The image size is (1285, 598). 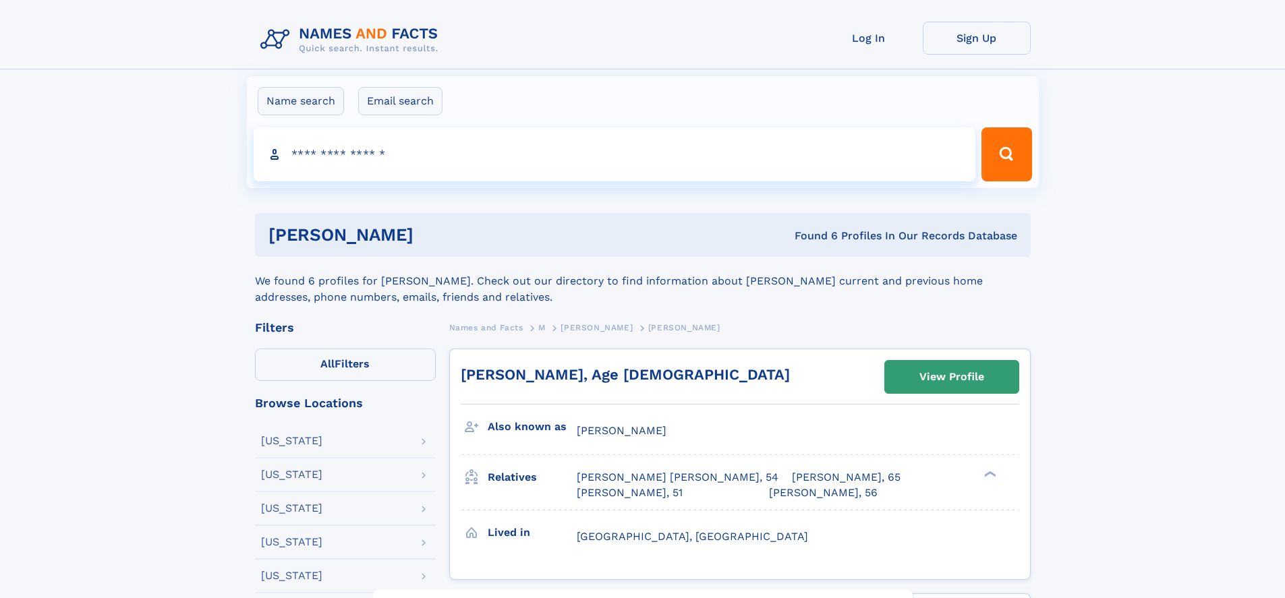 What do you see at coordinates (952, 377) in the screenshot?
I see `div: View Profile` at bounding box center [952, 377].